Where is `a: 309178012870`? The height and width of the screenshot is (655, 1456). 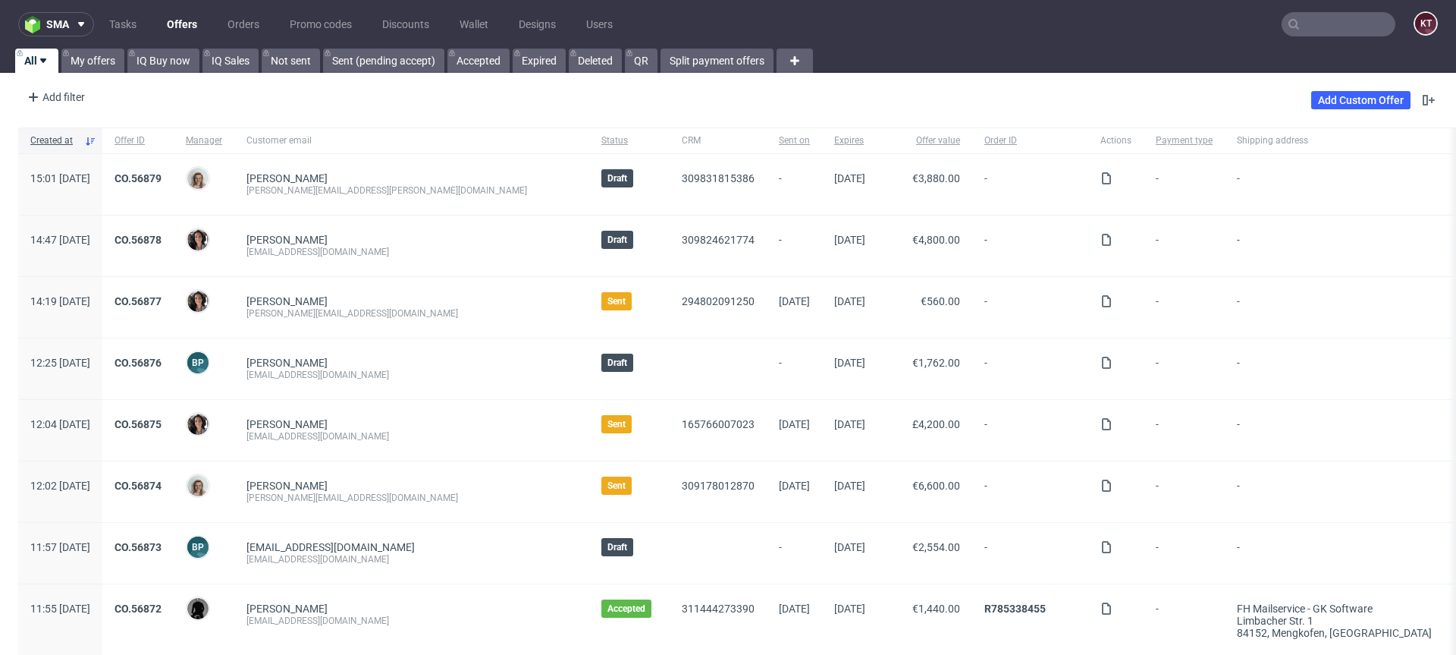
a: 309178012870 is located at coordinates (718, 485).